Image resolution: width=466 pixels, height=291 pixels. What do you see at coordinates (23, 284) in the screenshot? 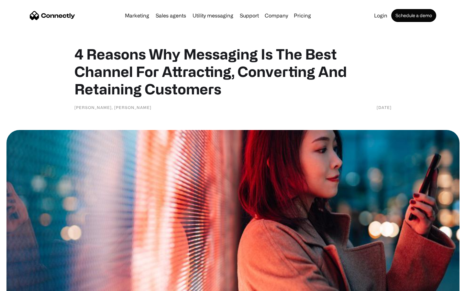
I see `aside: Language selected: English` at bounding box center [23, 284].